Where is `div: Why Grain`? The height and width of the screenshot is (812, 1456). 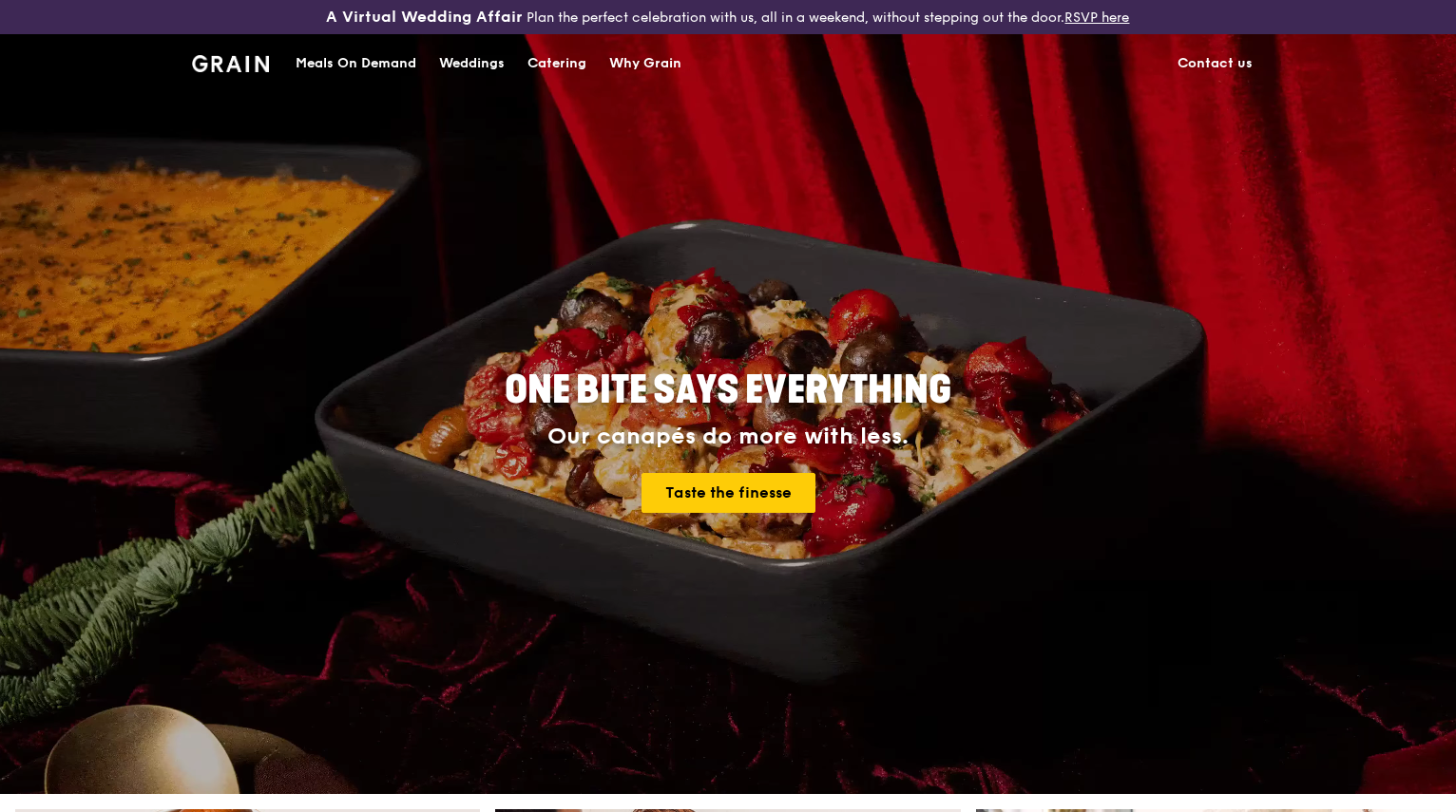
div: Why Grain is located at coordinates (646, 64).